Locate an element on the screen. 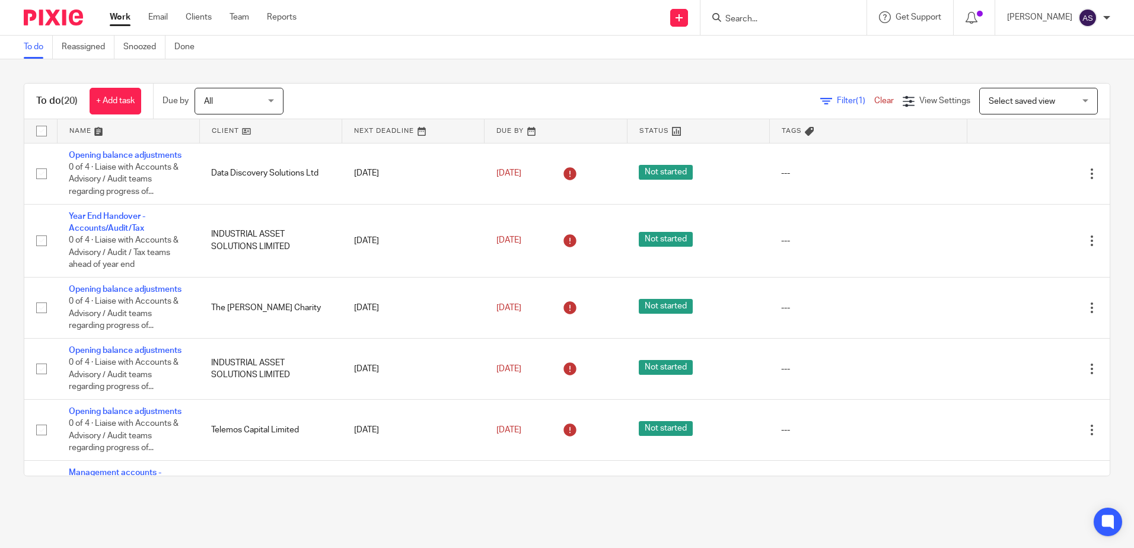  img: svg%3E is located at coordinates (1088, 18).